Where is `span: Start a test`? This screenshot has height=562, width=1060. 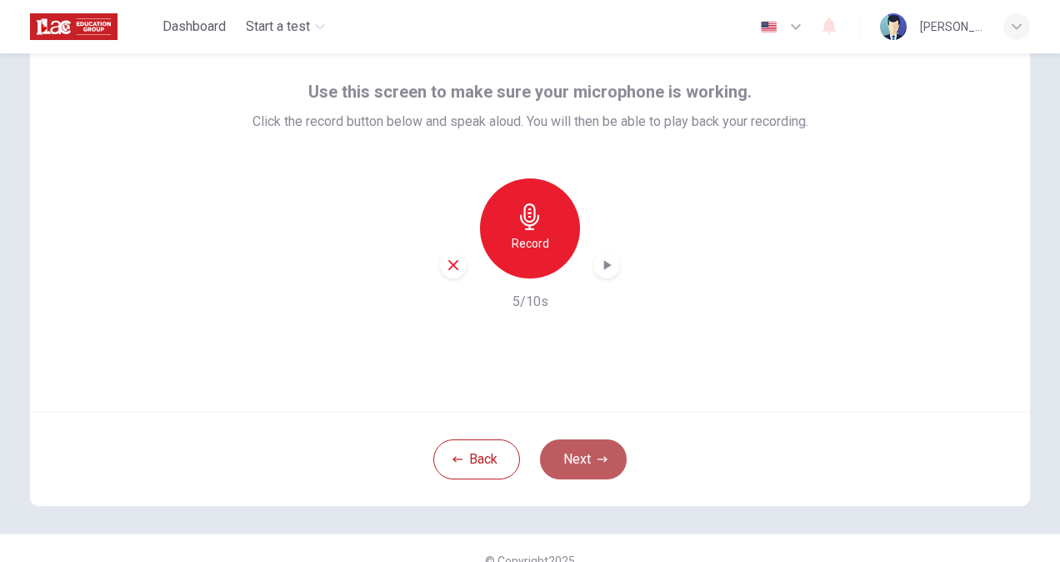 span: Start a test is located at coordinates (277, 27).